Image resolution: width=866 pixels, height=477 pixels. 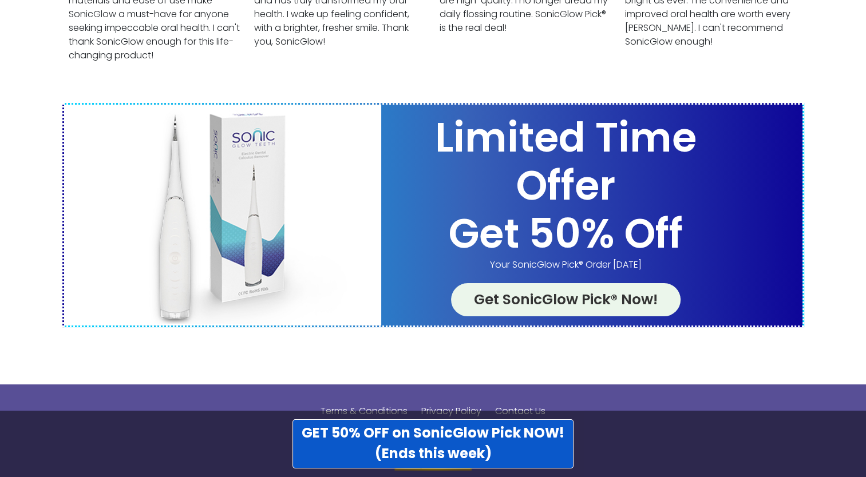 I want to click on h2: Get 50% Off, so click(x=565, y=234).